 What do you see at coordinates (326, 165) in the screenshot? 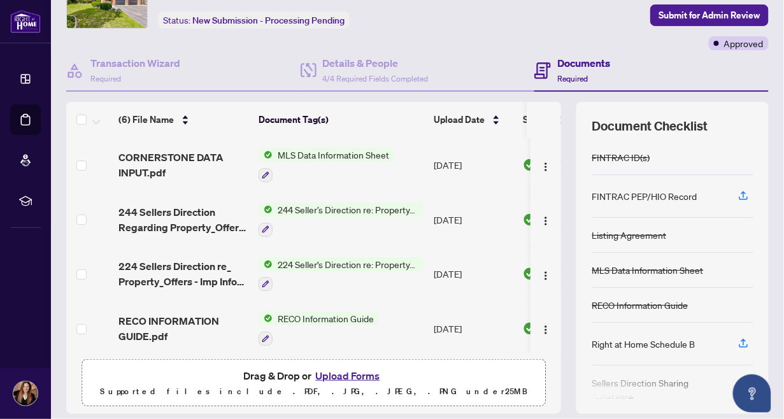
I see `button: Status IconMLS Data Information Sheet` at bounding box center [326, 165].